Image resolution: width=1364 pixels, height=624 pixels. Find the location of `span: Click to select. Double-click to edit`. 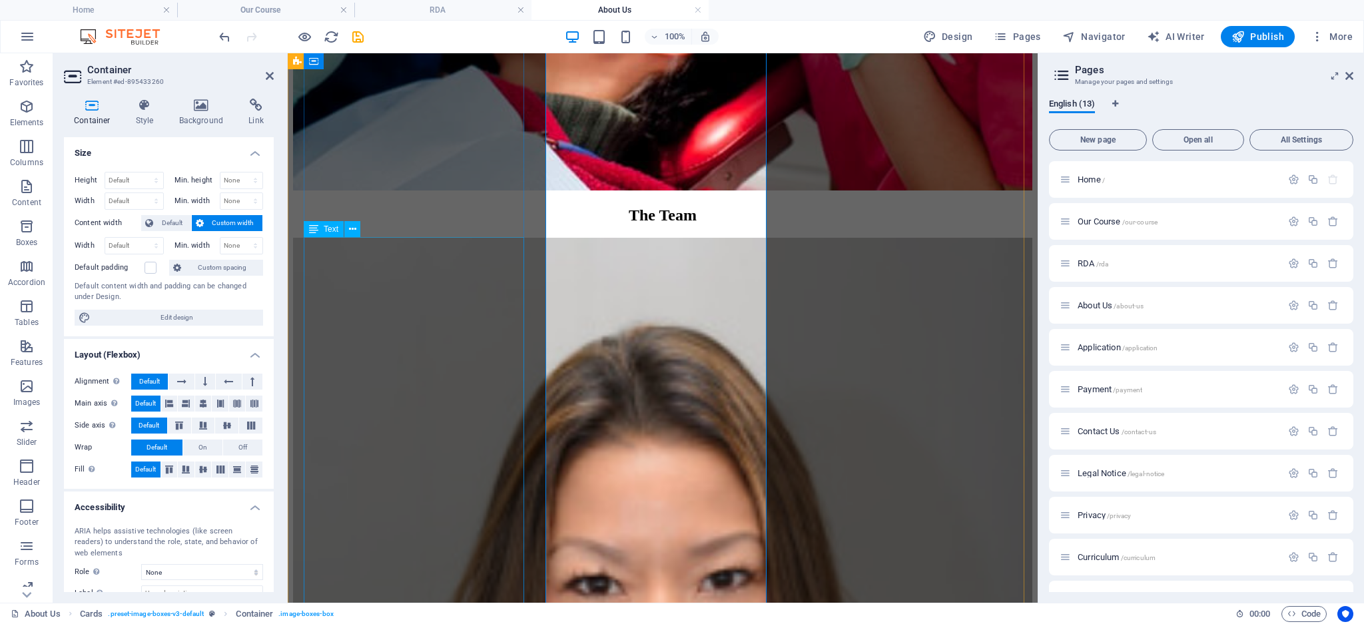

span: Click to select. Double-click to edit is located at coordinates (254, 614).